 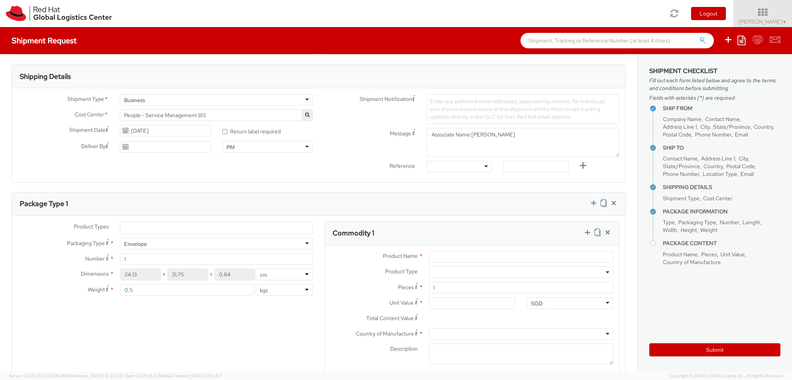 What do you see at coordinates (140, 274) in the screenshot?
I see `input: Length` at bounding box center [140, 274].